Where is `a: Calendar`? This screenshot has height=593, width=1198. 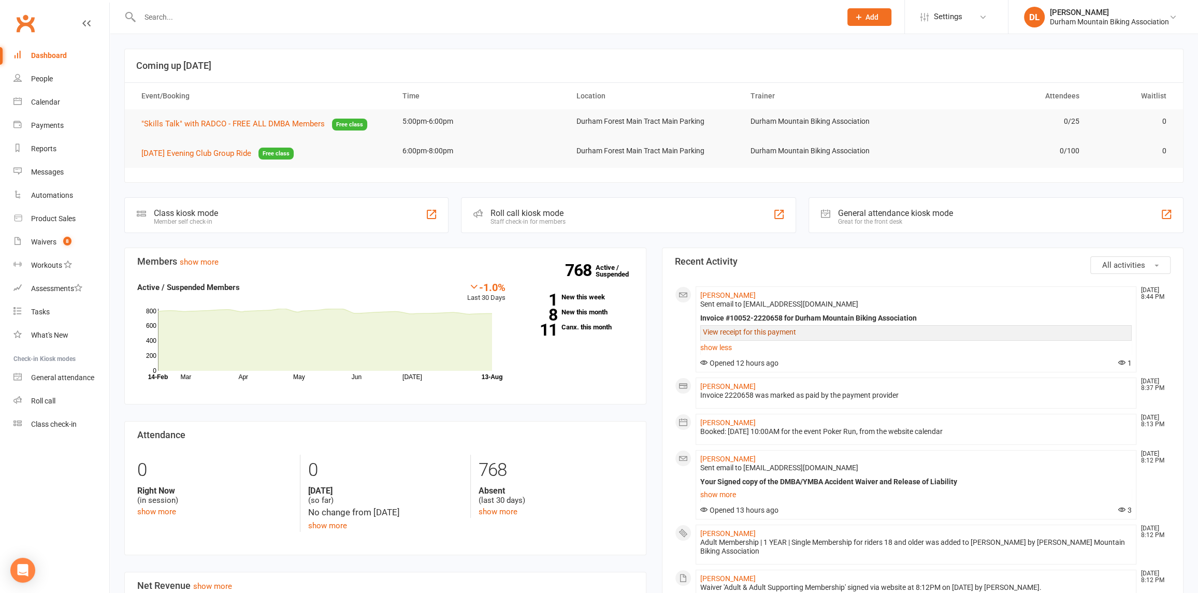
a: Calendar is located at coordinates (61, 102).